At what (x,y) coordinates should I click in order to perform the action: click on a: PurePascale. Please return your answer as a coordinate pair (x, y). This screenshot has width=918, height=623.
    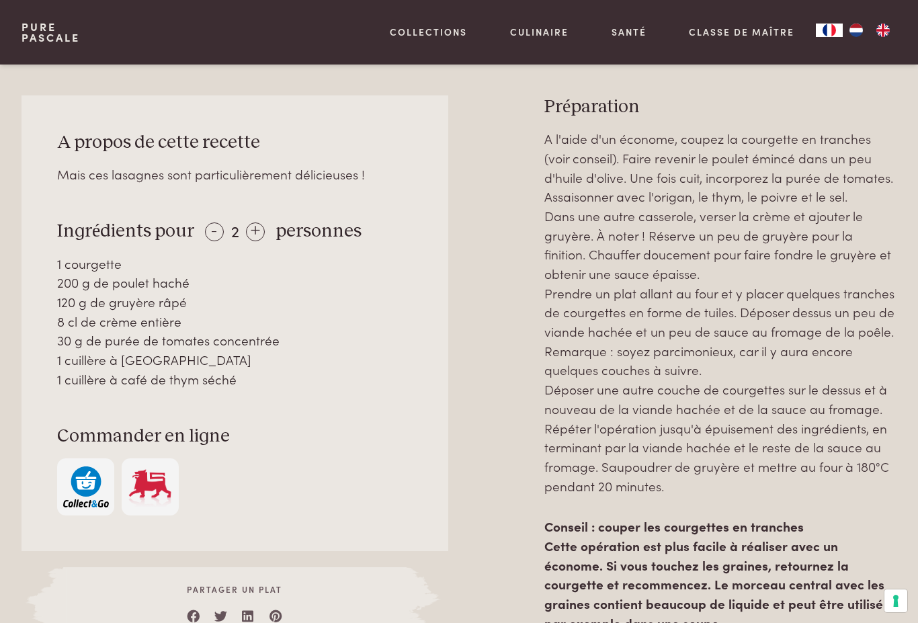
    Looking at the image, I should click on (50, 32).